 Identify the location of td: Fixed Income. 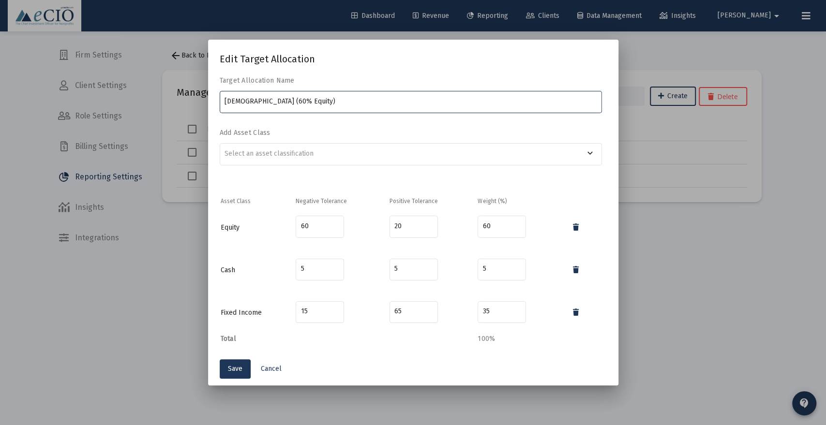
(258, 313).